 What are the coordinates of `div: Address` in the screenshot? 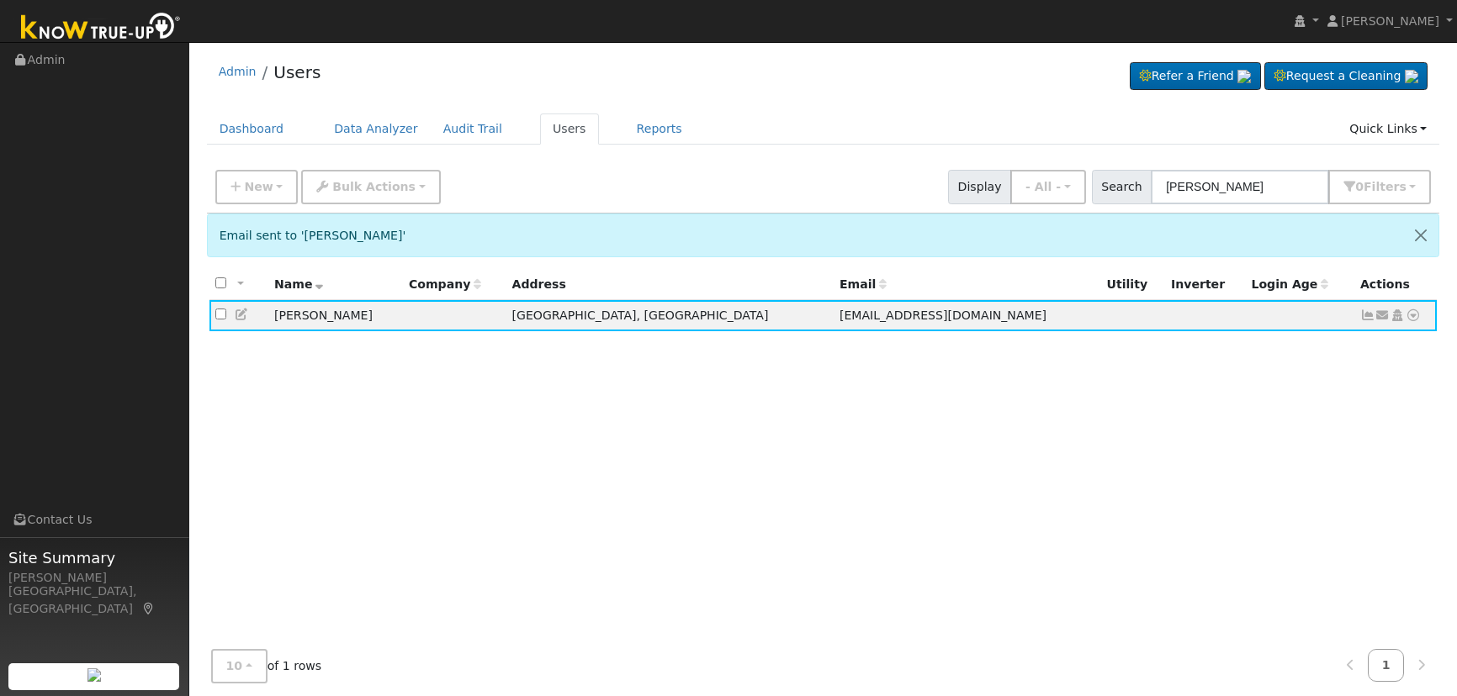 It's located at (669, 284).